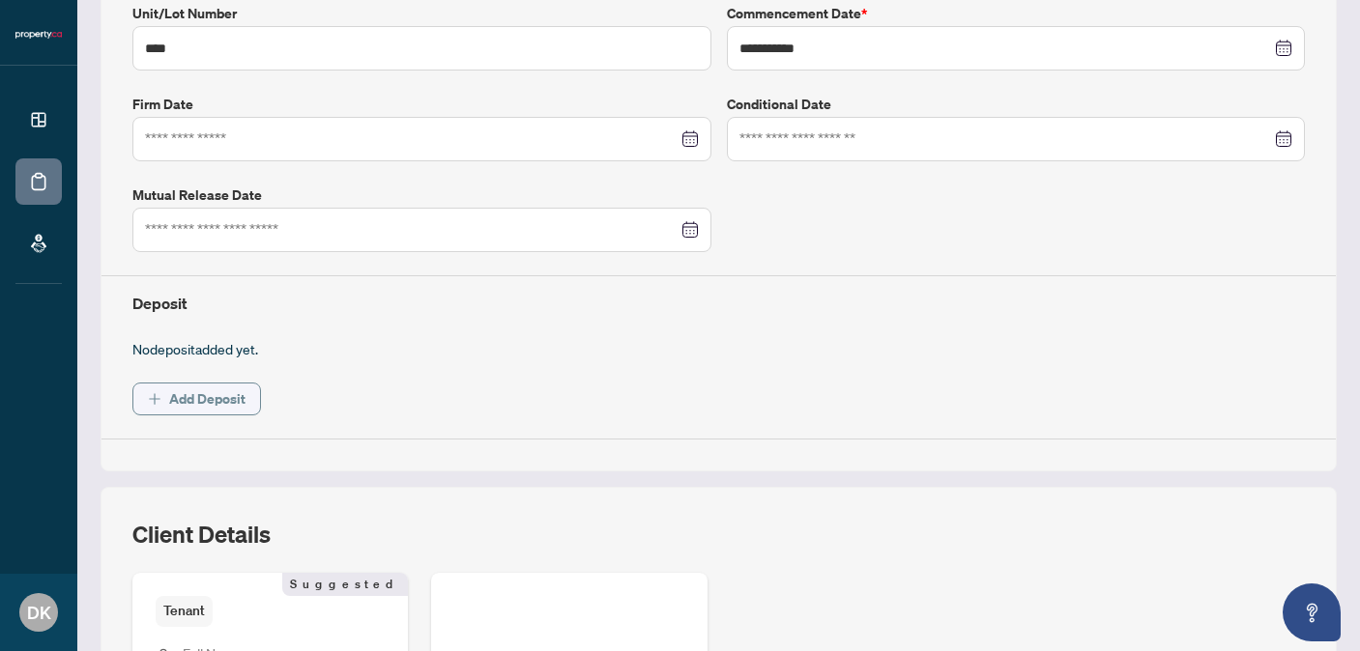  I want to click on label: Unit/Lot Number, so click(421, 14).